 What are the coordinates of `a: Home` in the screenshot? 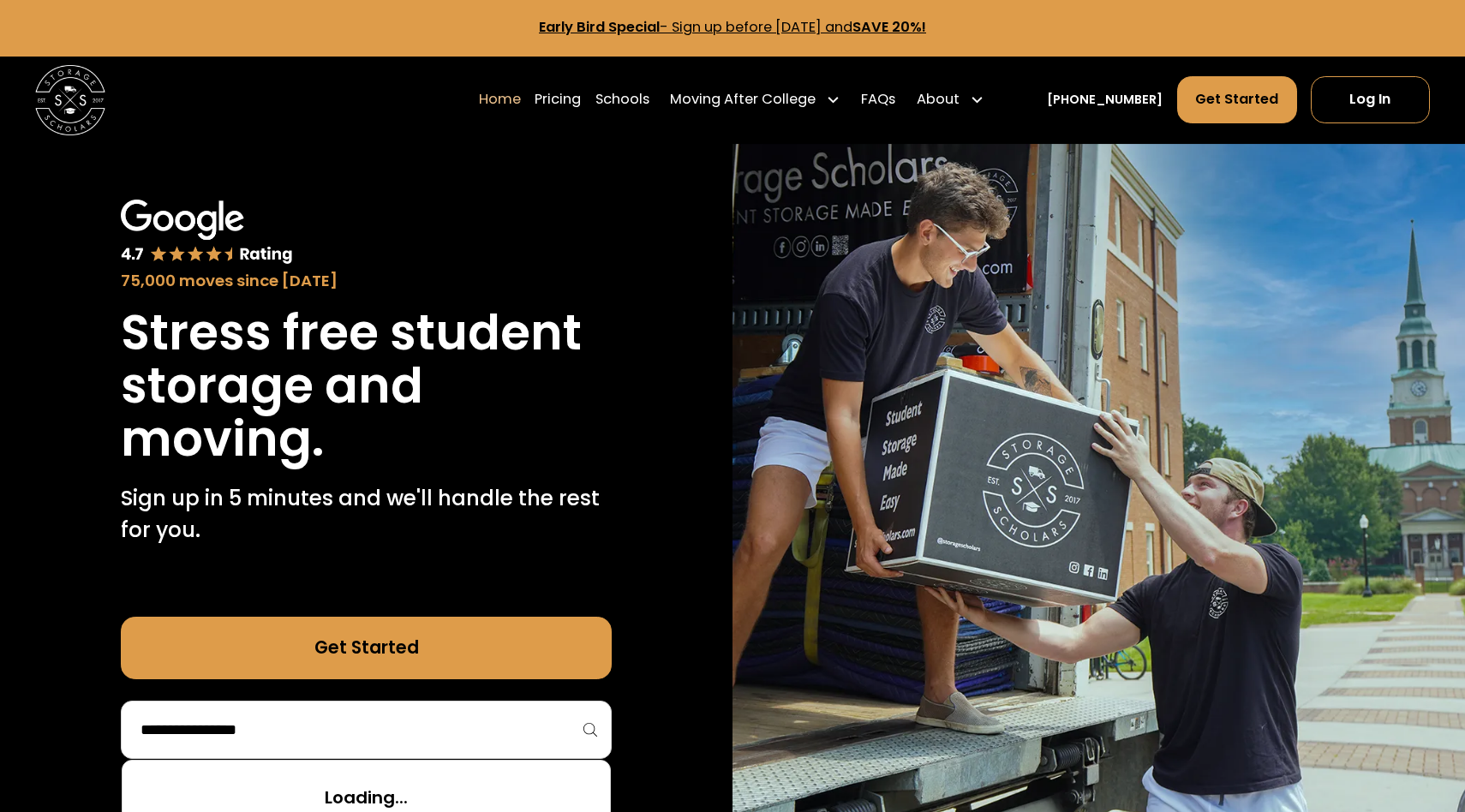 It's located at (500, 100).